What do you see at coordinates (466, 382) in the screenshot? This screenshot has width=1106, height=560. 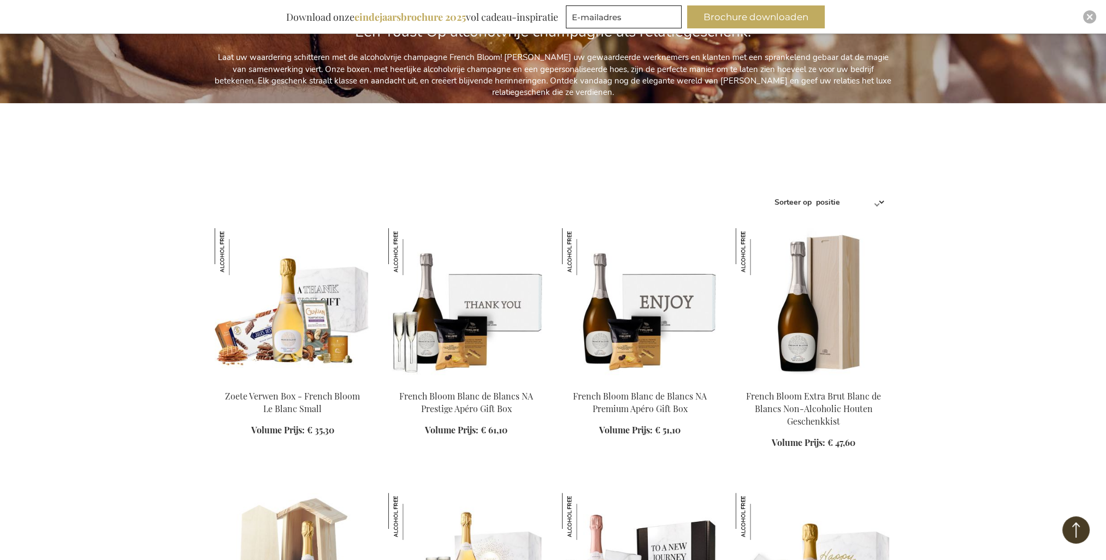 I see `a: French Bloom Blanc de Blancs NA Prestige Apéro Gift Box French Bloom Blanc de Blancs NA Prestige ...` at bounding box center [466, 382].